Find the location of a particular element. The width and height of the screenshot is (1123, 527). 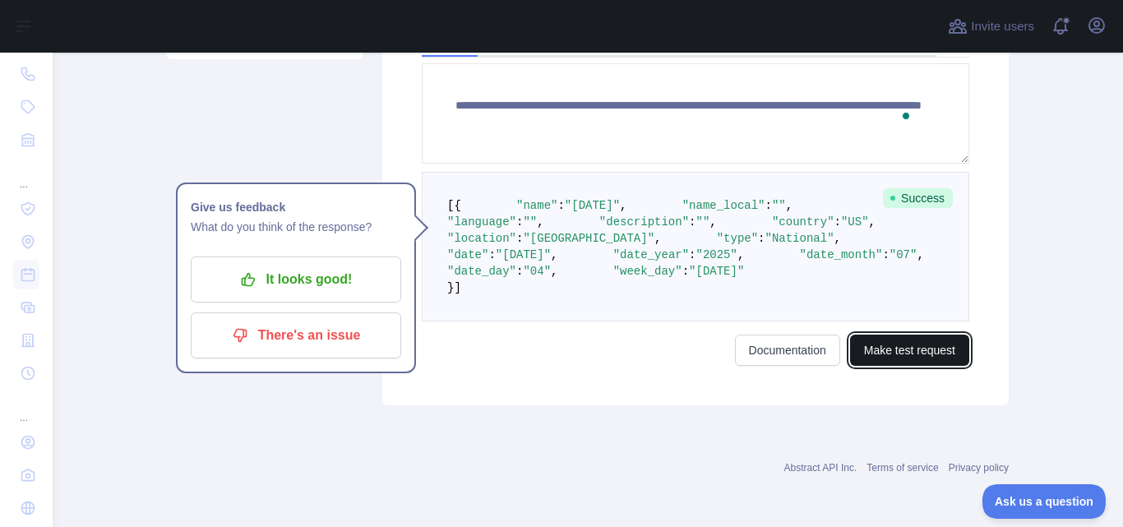

button: It looks good! is located at coordinates (296, 279).